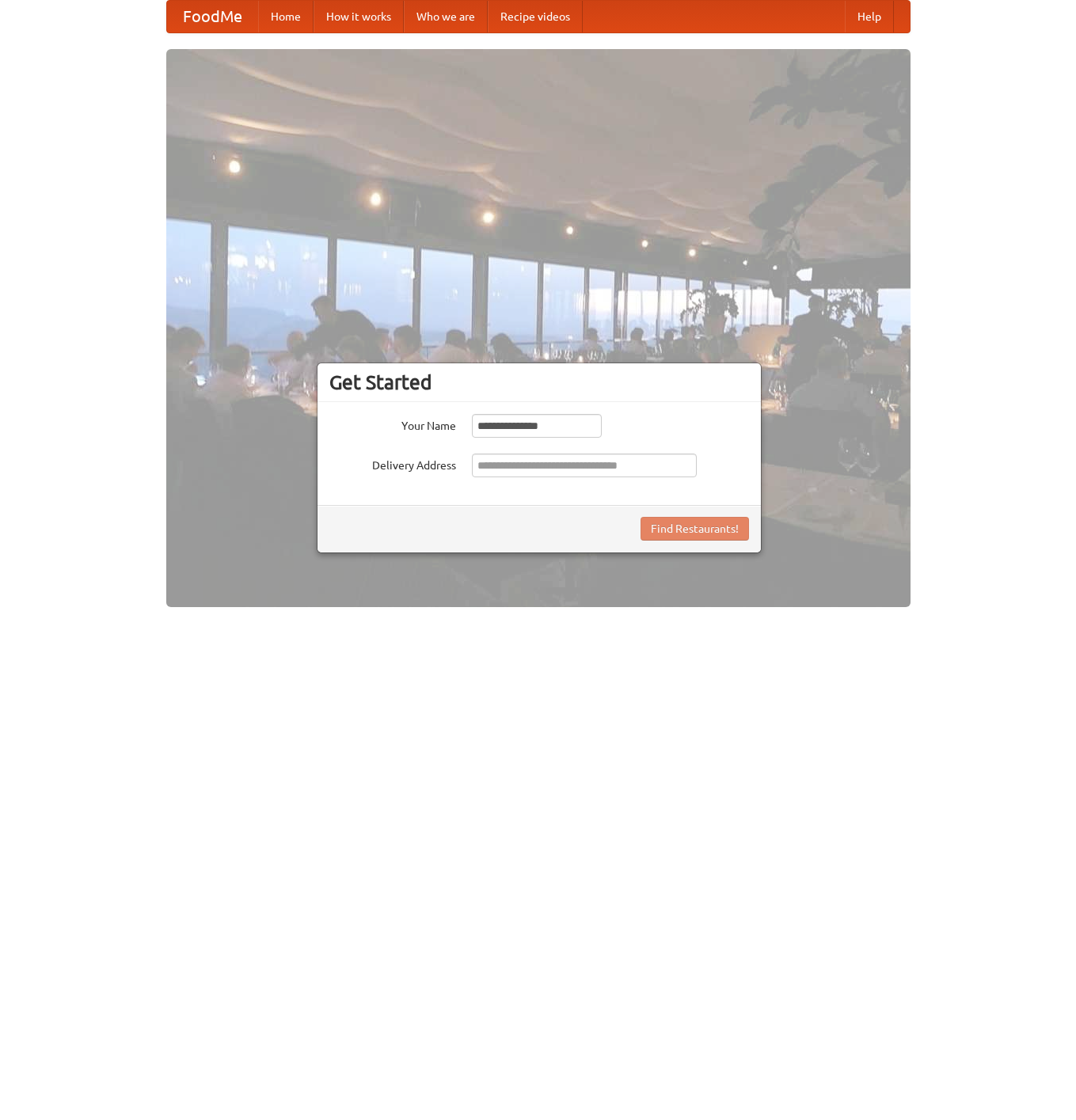 This screenshot has width=1076, height=1120. What do you see at coordinates (212, 17) in the screenshot?
I see `a: FoodMe` at bounding box center [212, 17].